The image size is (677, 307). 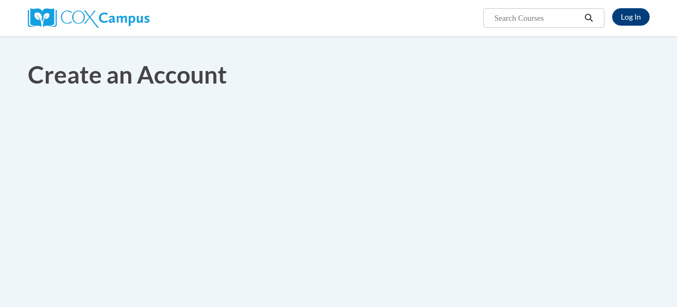 What do you see at coordinates (631, 17) in the screenshot?
I see `a: Log In` at bounding box center [631, 17].